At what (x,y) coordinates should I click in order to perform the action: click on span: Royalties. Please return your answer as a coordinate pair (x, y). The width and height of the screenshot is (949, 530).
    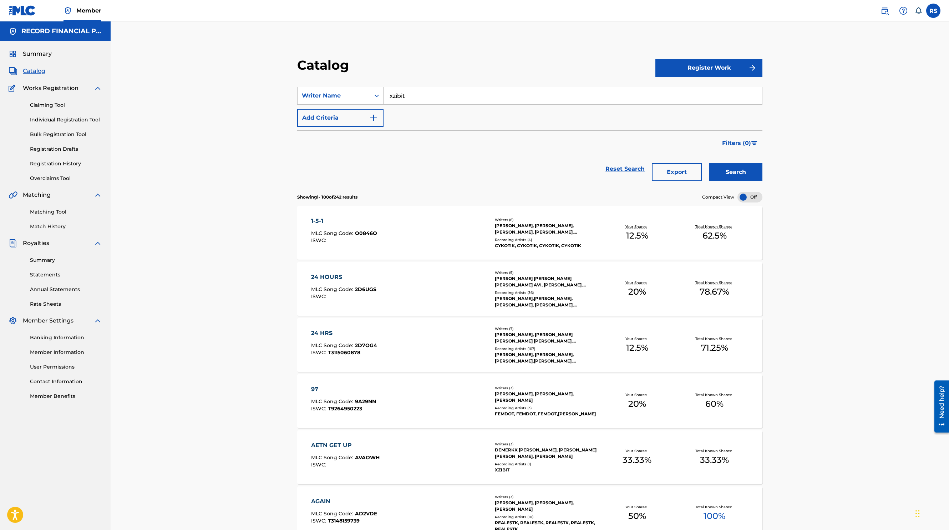
    Looking at the image, I should click on (36, 243).